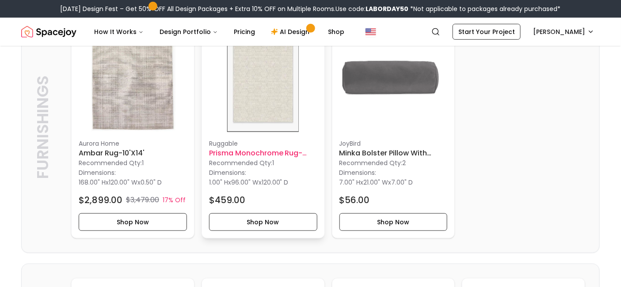 Image resolution: width=621 pixels, height=287 pixels. What do you see at coordinates (376, 182) in the screenshot?
I see `span: 21.00" W` at bounding box center [376, 182].